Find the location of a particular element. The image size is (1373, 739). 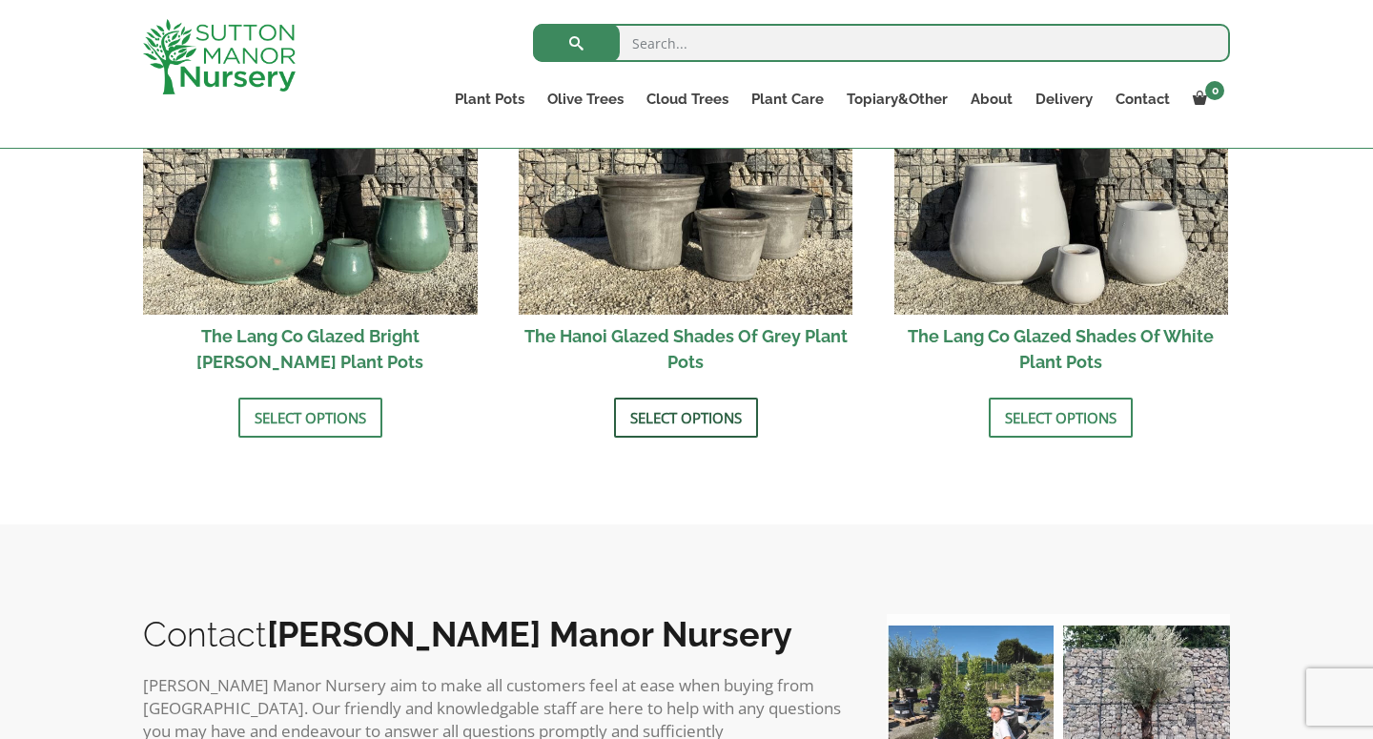

a: 0 is located at coordinates (1205, 99).